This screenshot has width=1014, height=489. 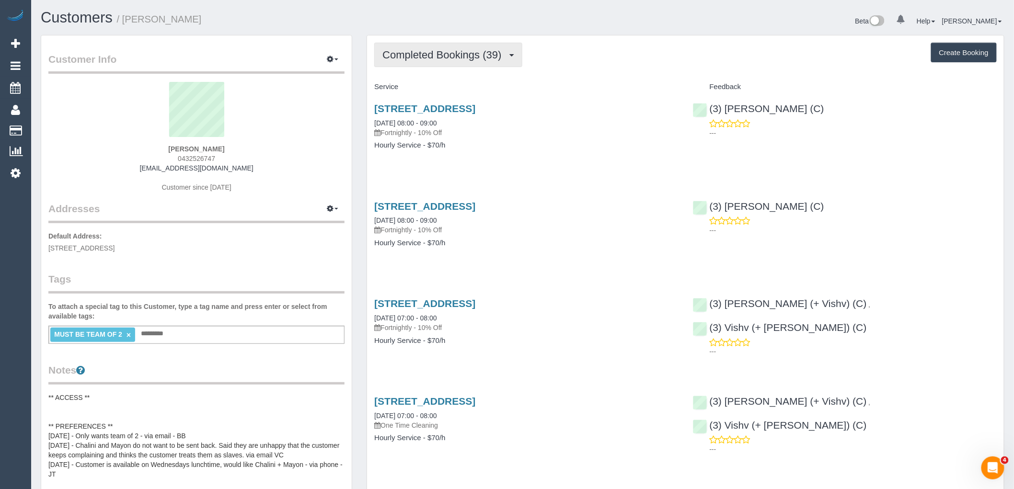 I want to click on h4: Service, so click(x=526, y=87).